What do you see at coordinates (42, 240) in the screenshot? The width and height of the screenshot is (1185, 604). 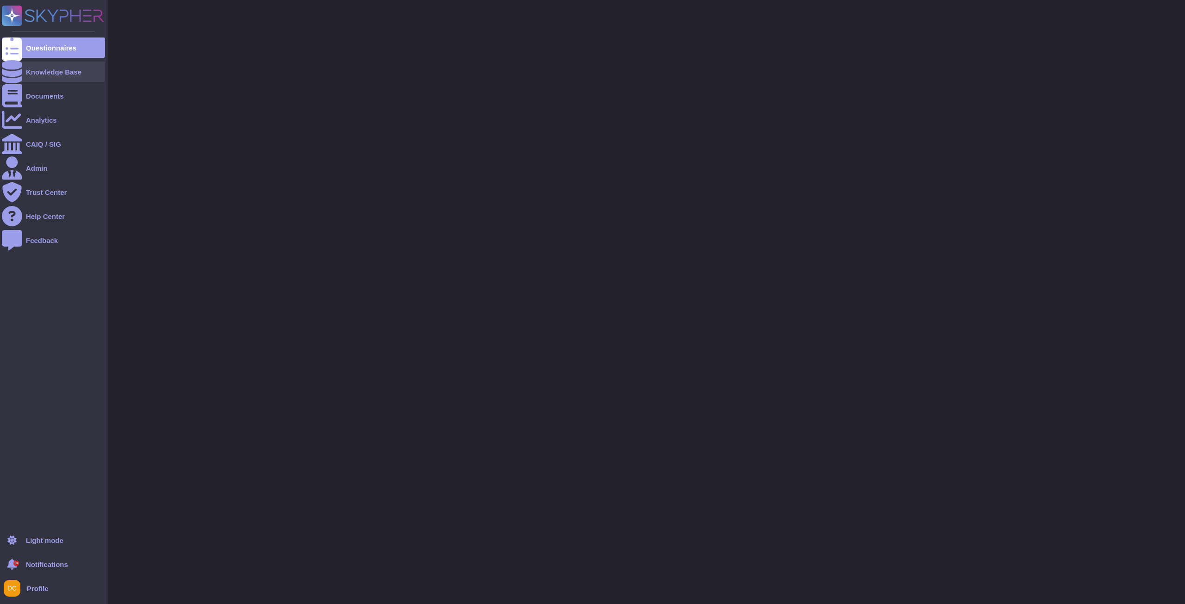 I see `div: Feedback` at bounding box center [42, 240].